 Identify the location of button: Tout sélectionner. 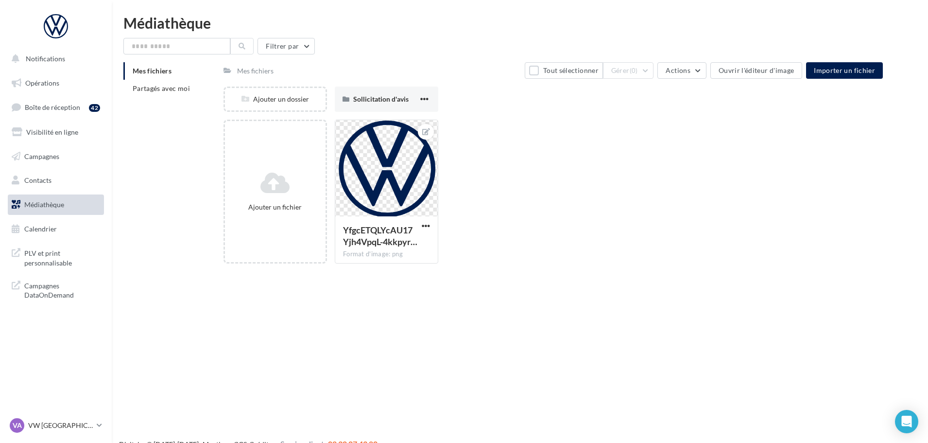
(564, 70).